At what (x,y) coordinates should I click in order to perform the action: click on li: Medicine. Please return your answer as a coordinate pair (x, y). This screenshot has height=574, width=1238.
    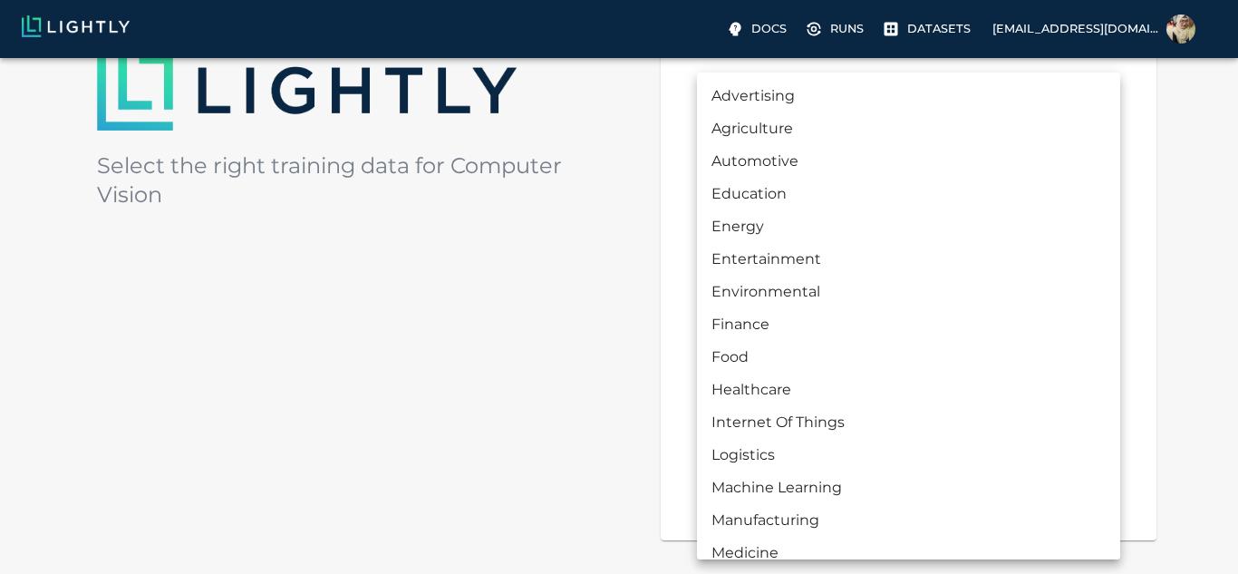
    Looking at the image, I should click on (908, 553).